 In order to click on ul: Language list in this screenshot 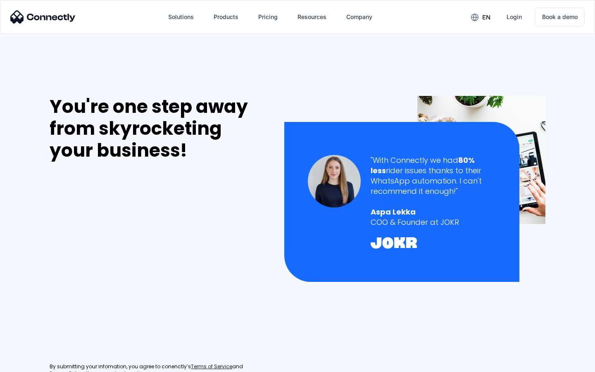, I will do `click(33, 363)`.